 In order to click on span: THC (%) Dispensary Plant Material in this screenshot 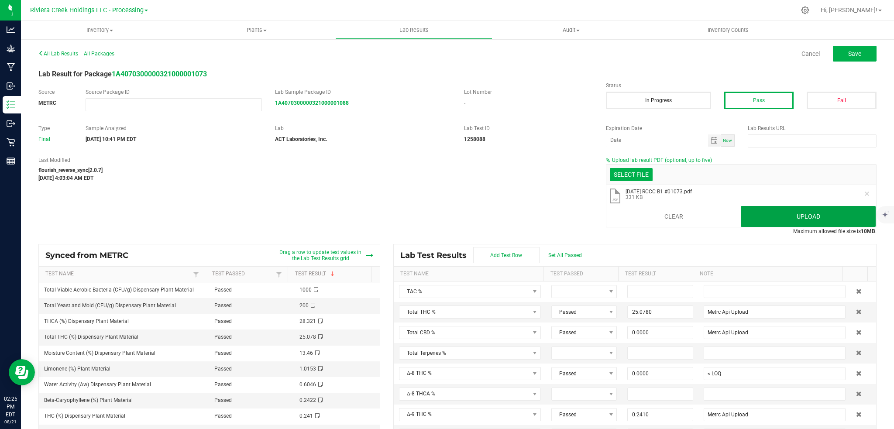, I will do `click(85, 416)`.